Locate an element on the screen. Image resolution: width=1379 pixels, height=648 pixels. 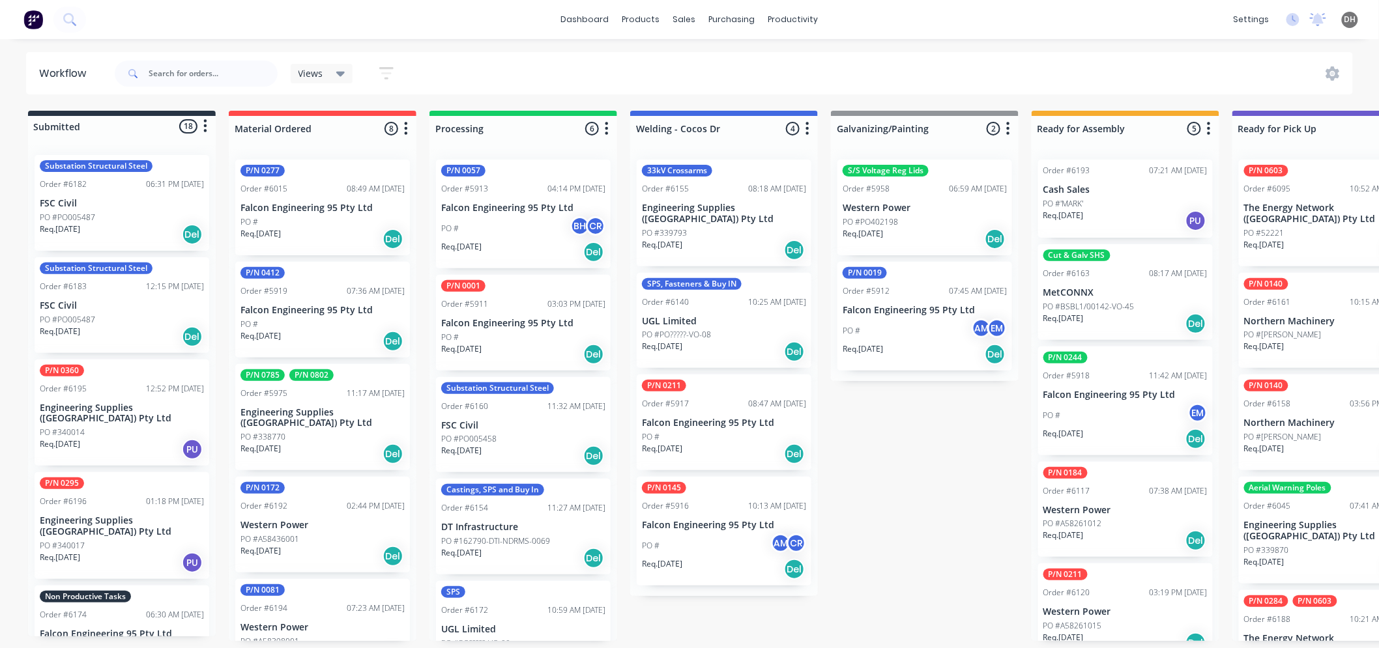
div: Order #6194 is located at coordinates (264, 609).